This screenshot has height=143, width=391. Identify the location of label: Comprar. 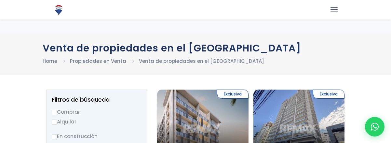
(97, 112).